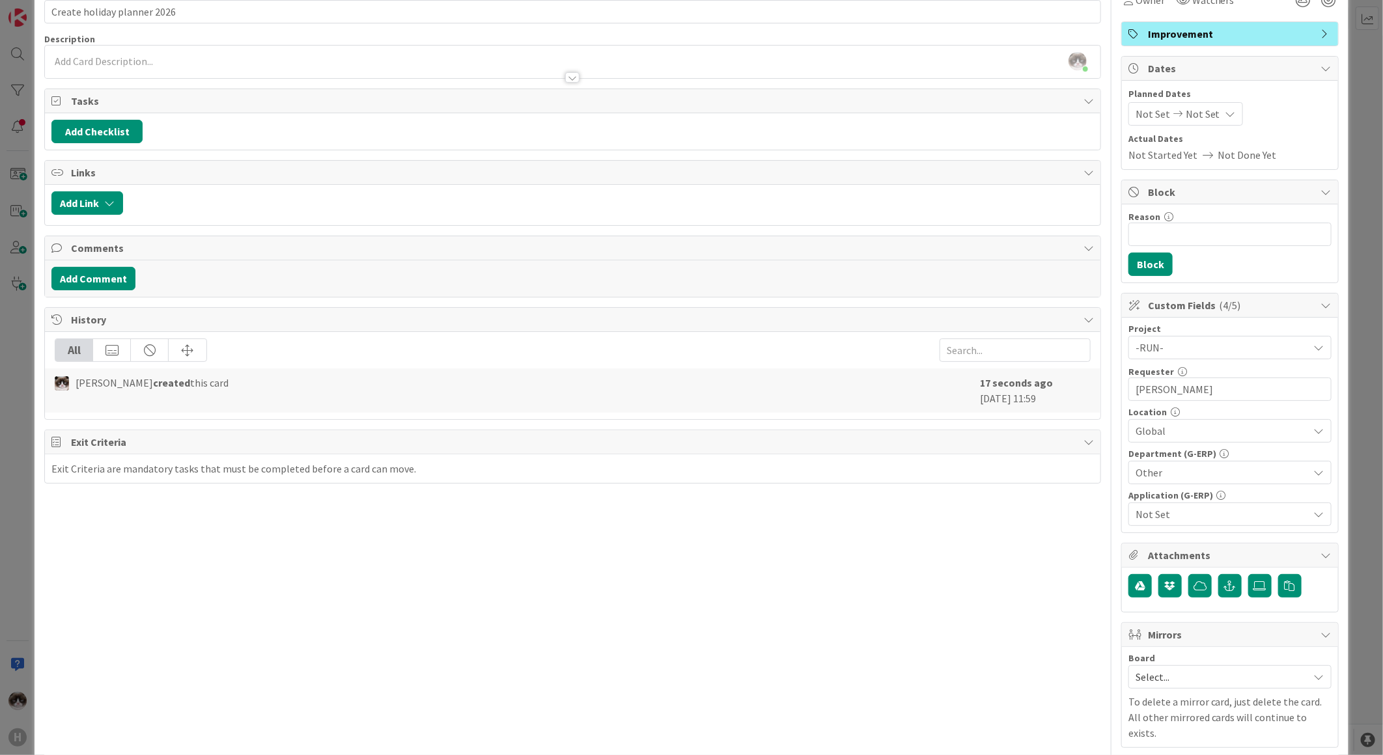  What do you see at coordinates (1219, 348) in the screenshot?
I see `span: -RUN-` at bounding box center [1219, 348].